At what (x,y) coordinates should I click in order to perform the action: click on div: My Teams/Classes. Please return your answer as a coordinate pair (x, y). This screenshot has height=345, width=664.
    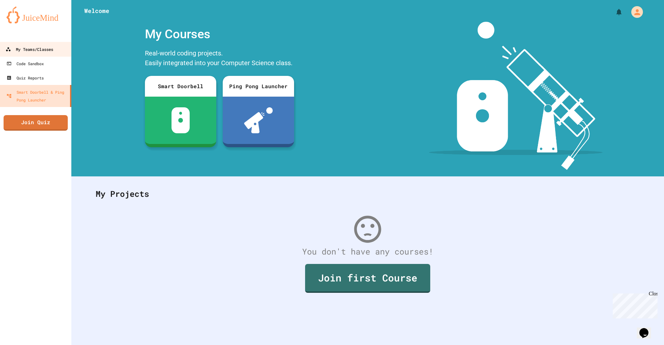
    Looking at the image, I should click on (29, 49).